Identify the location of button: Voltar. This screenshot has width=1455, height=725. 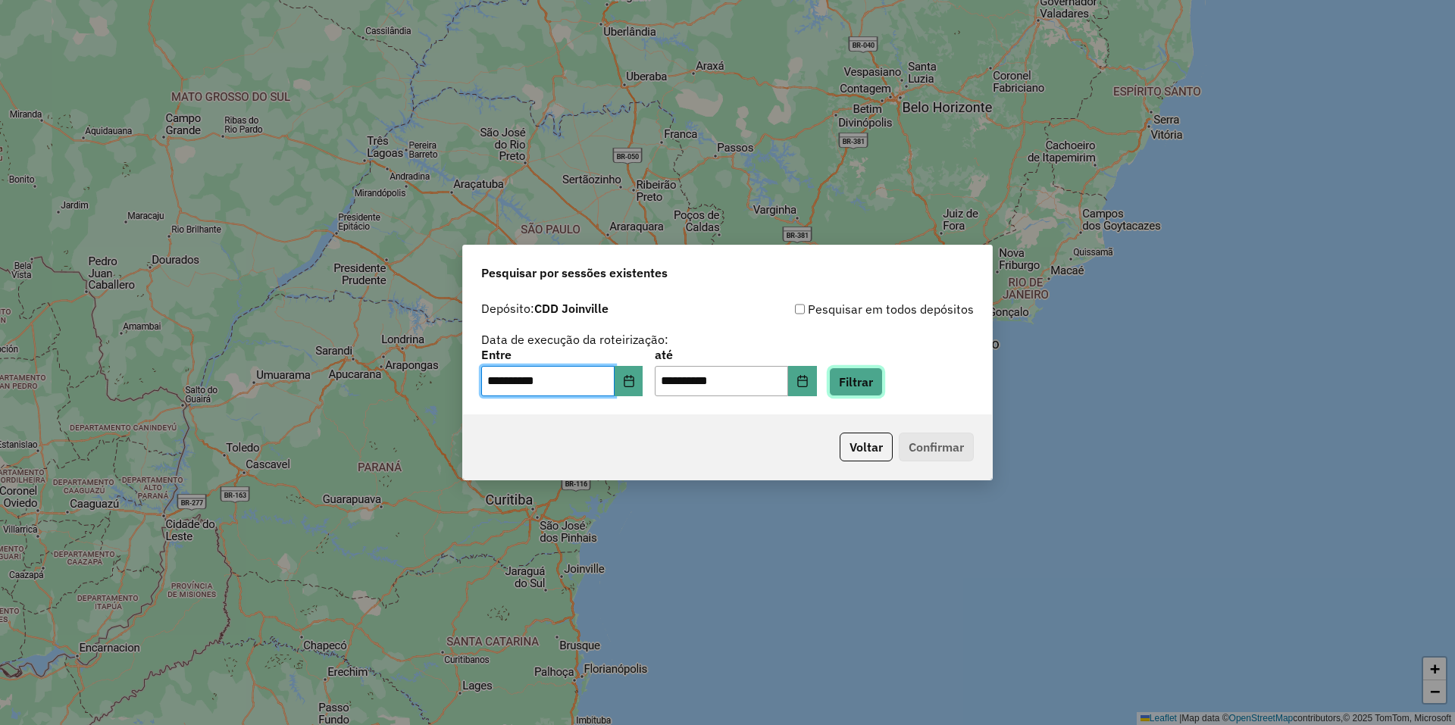
(866, 447).